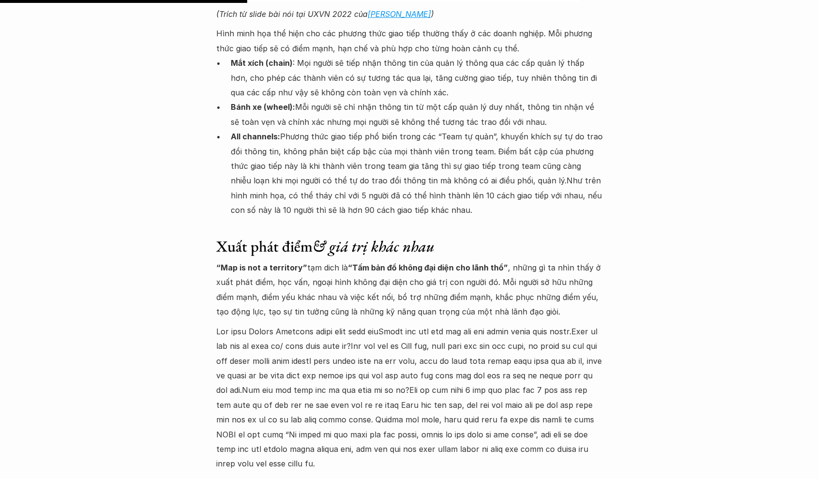 Image resolution: width=819 pixels, height=479 pixels. I want to click on p: Mỗi người sẽ chỉ nhận thông tin từ một cấp quản lý duy nhất, thông tin nhận về sẽ toàn vẹn và chí..., so click(417, 114).